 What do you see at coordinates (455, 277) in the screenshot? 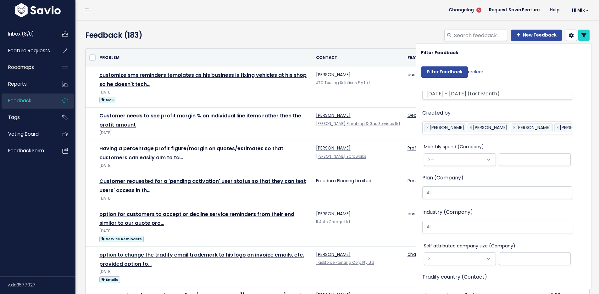
I see `label: Tradify country (Contact)` at bounding box center [455, 277].